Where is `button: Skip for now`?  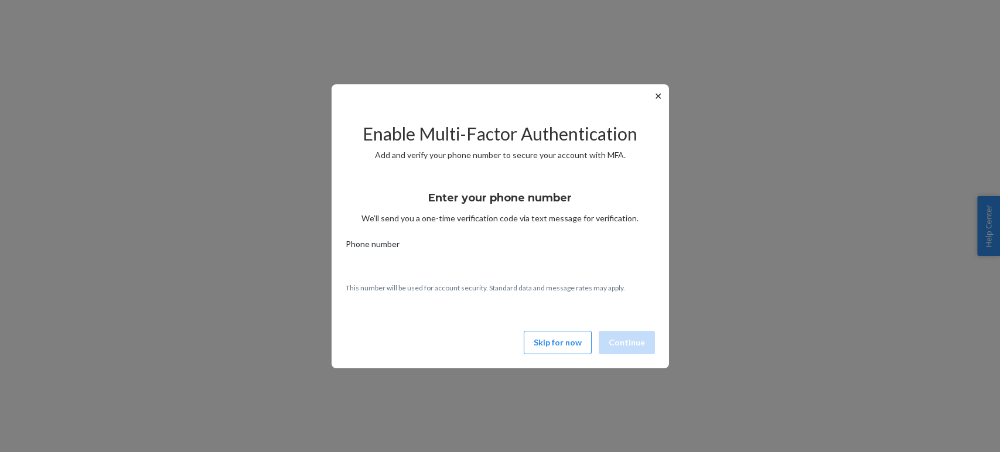 button: Skip for now is located at coordinates (558, 343).